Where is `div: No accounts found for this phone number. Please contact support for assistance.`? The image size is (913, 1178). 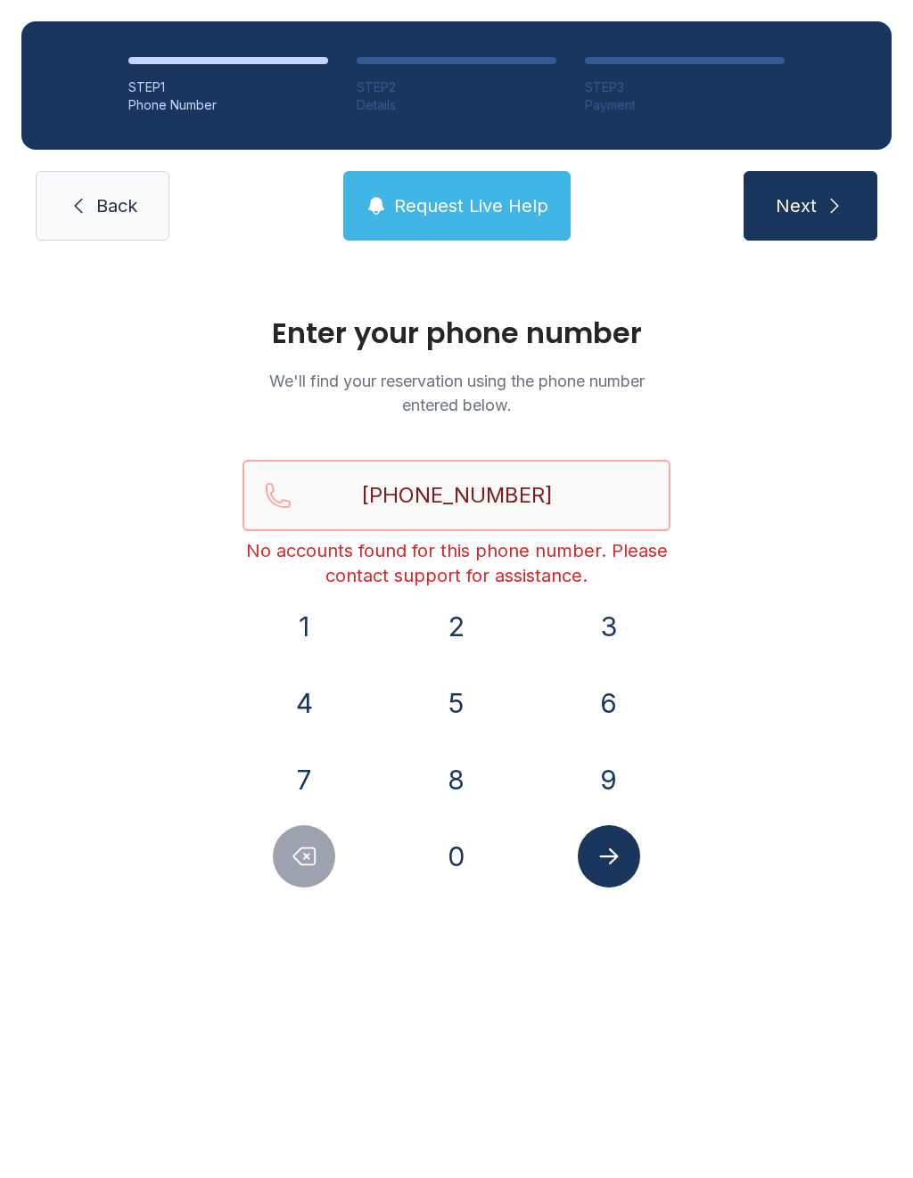
div: No accounts found for this phone number. Please contact support for assistance. is located at coordinates (456, 563).